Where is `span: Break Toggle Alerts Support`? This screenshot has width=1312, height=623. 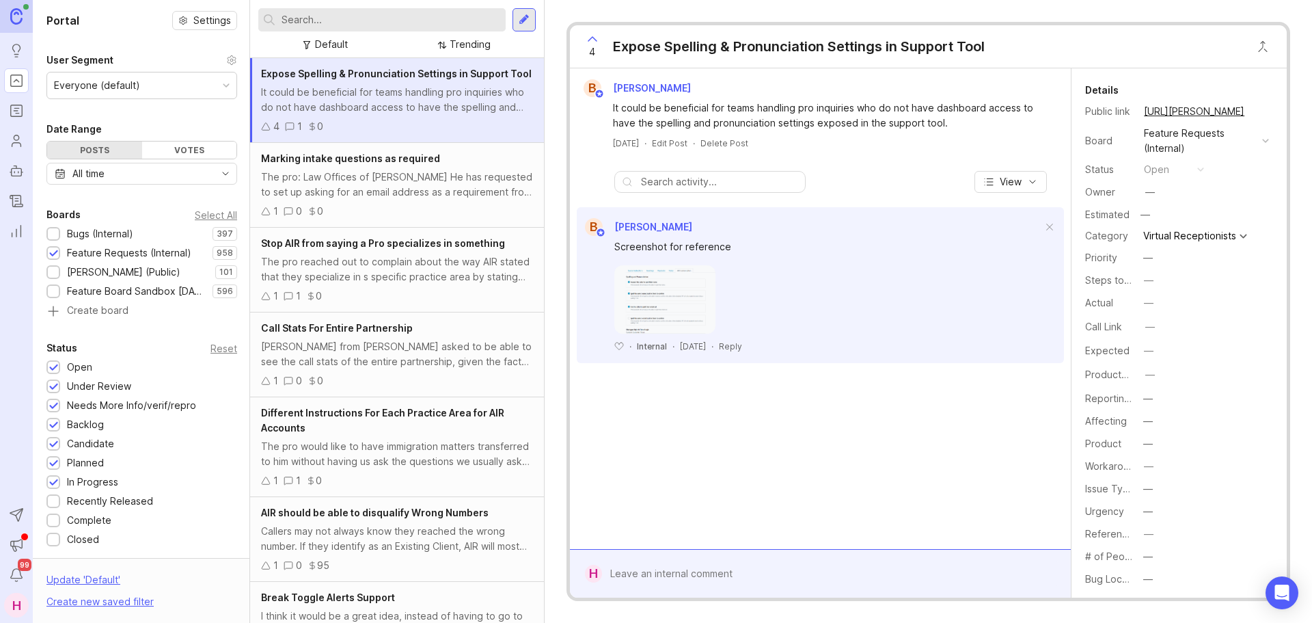
span: Break Toggle Alerts Support is located at coordinates (328, 597).